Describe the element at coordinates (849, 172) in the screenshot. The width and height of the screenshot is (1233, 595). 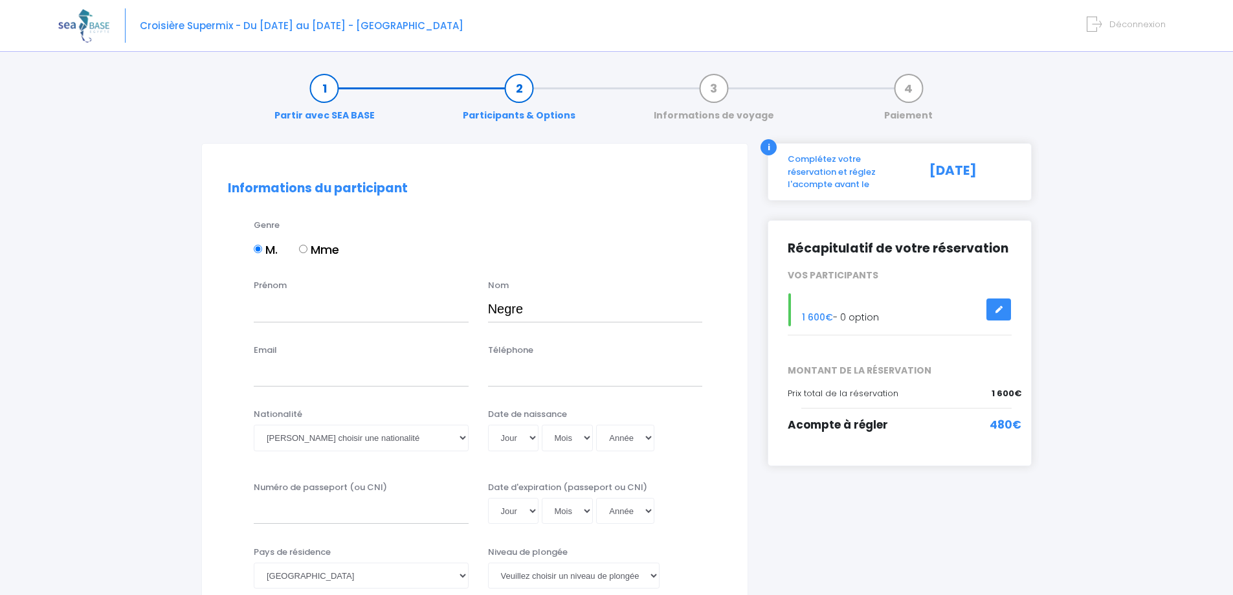
I see `div: Complétez votre réservation et réglez l'acompte avant le` at that location.